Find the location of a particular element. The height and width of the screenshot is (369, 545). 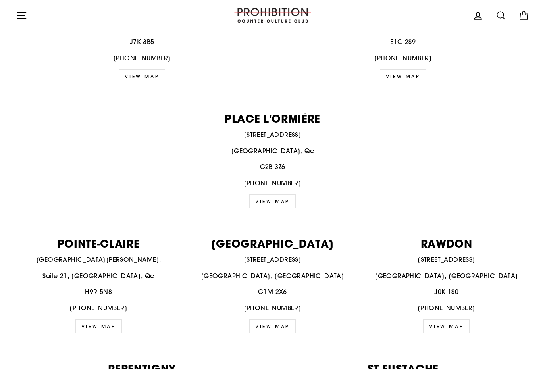

p: POINTE-CLAIRE is located at coordinates (98, 243).